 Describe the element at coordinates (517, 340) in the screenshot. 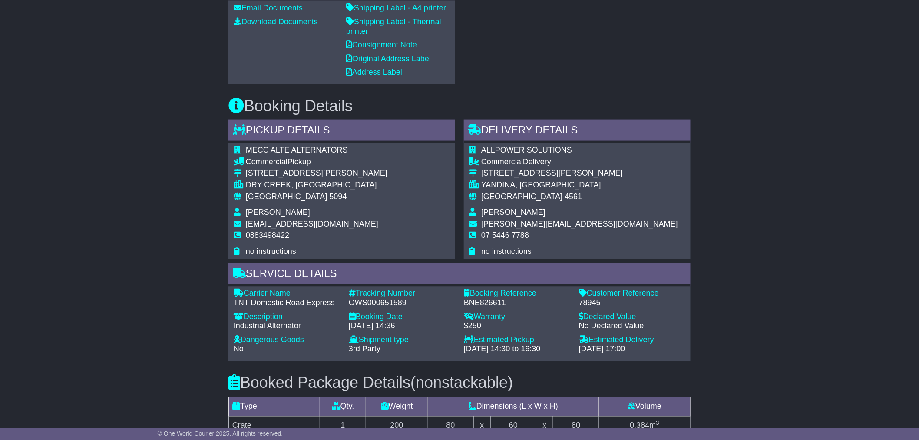

I see `div: Estimated Pickup` at that location.